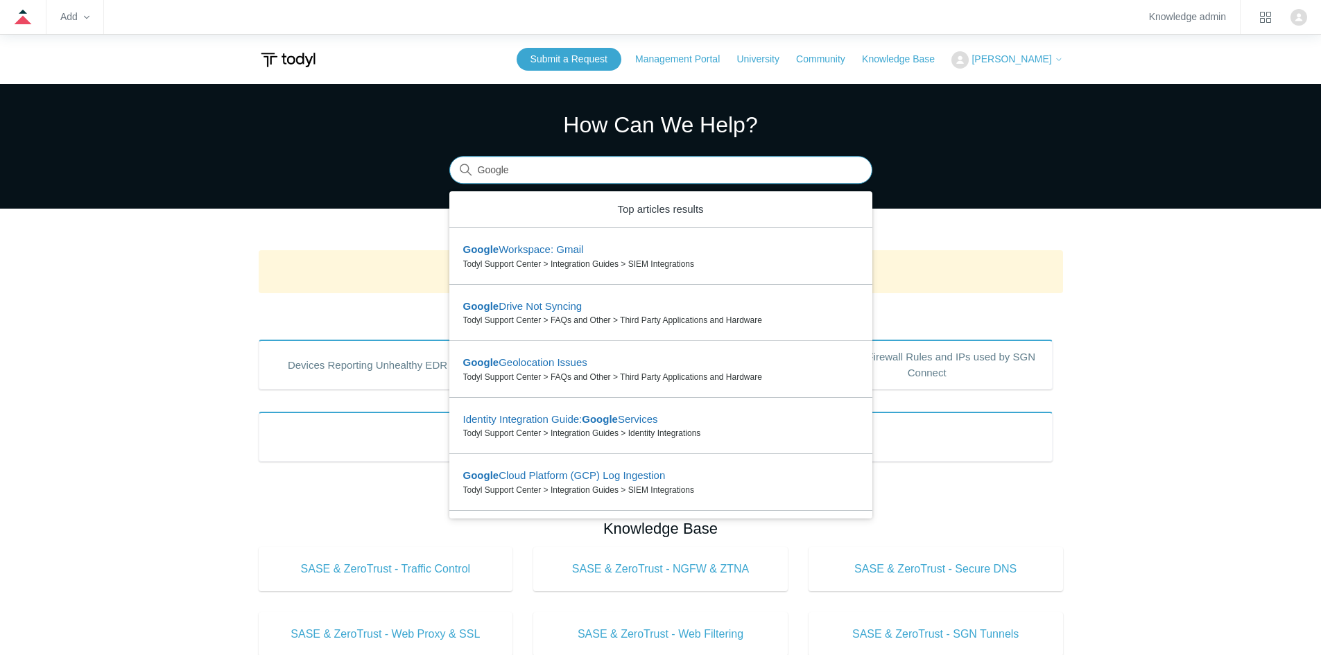  I want to click on zd-hc-trigger: Add, so click(75, 17).